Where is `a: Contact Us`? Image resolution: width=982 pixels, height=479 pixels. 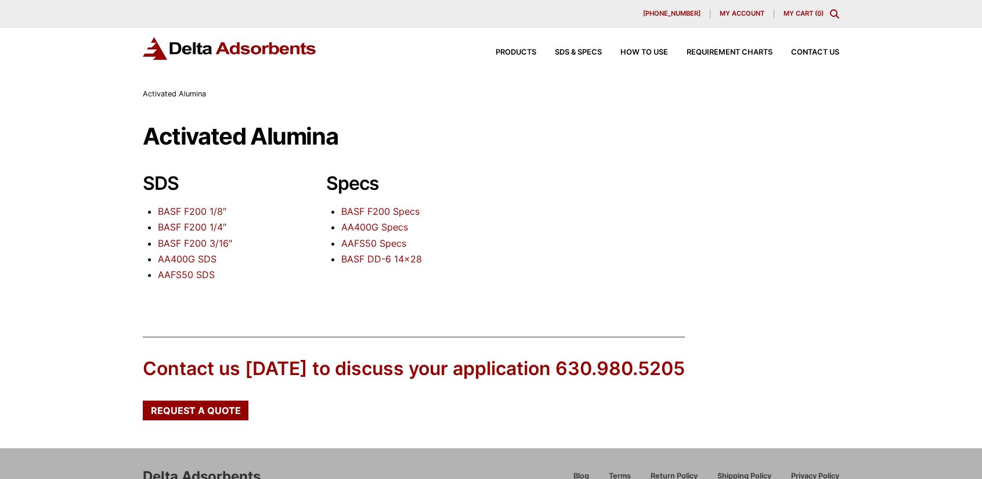
a: Contact Us is located at coordinates (806, 52).